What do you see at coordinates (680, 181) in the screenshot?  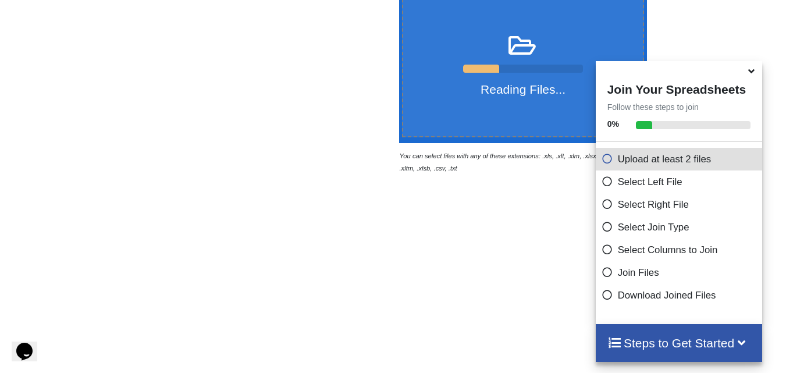 I see `p: Select Left File` at bounding box center [680, 181].